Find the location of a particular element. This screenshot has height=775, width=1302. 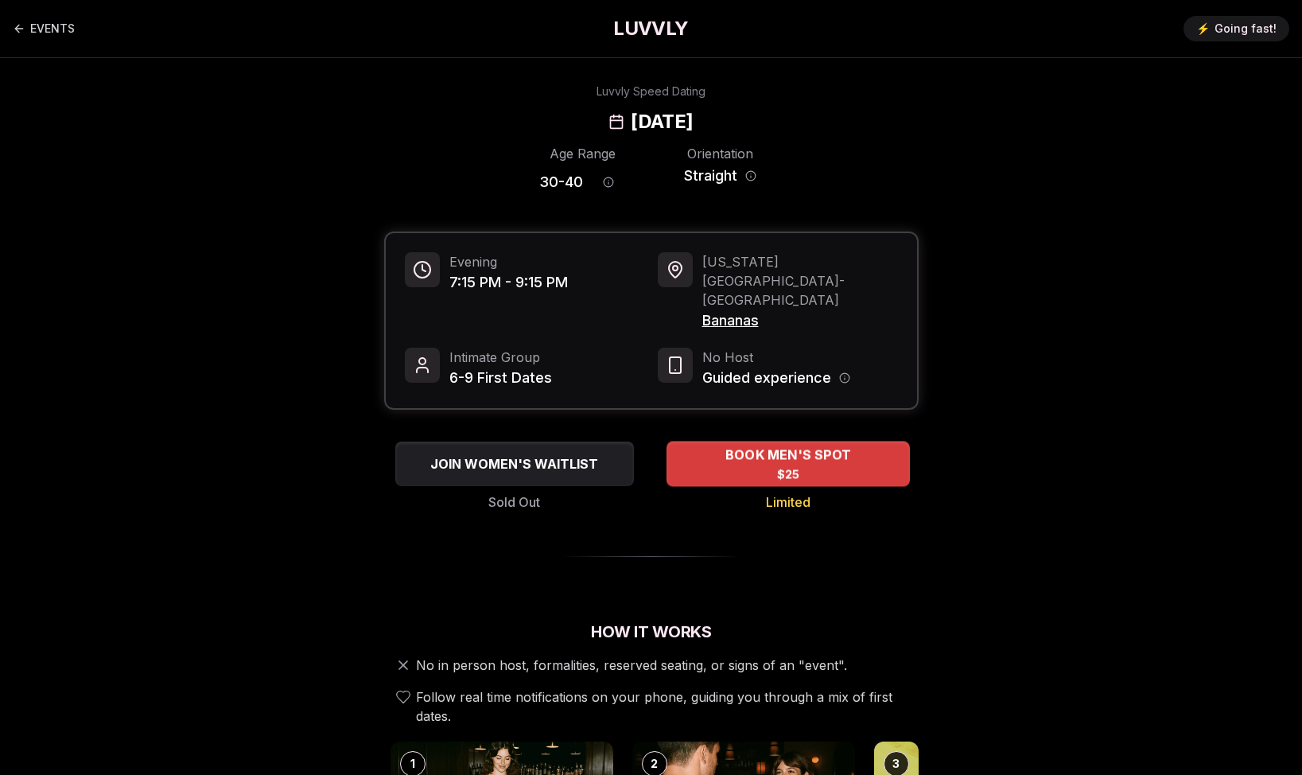

span: Follow real time notifications on your phone, guiding you through a mix of first dates. is located at coordinates (664, 706).